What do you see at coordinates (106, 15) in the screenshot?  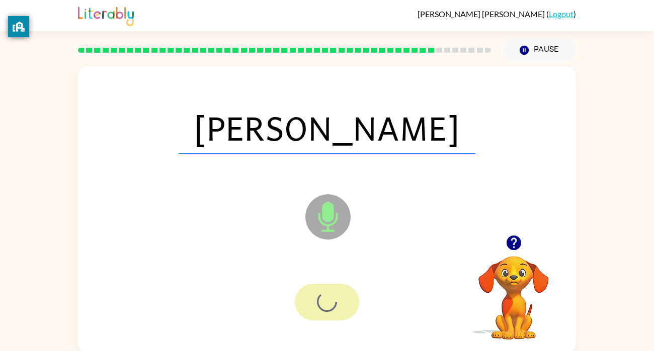 I see `img: Literably` at bounding box center [106, 15].